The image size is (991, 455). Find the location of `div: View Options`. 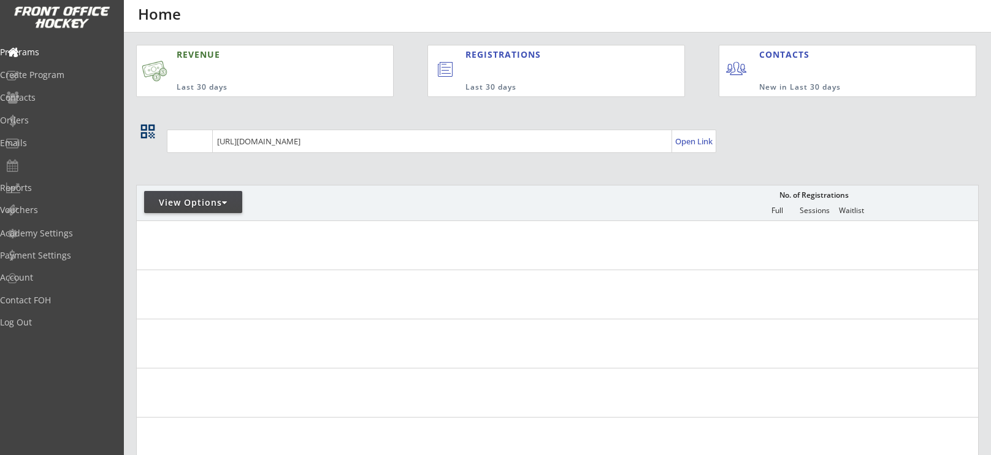

div: View Options is located at coordinates (193, 202).